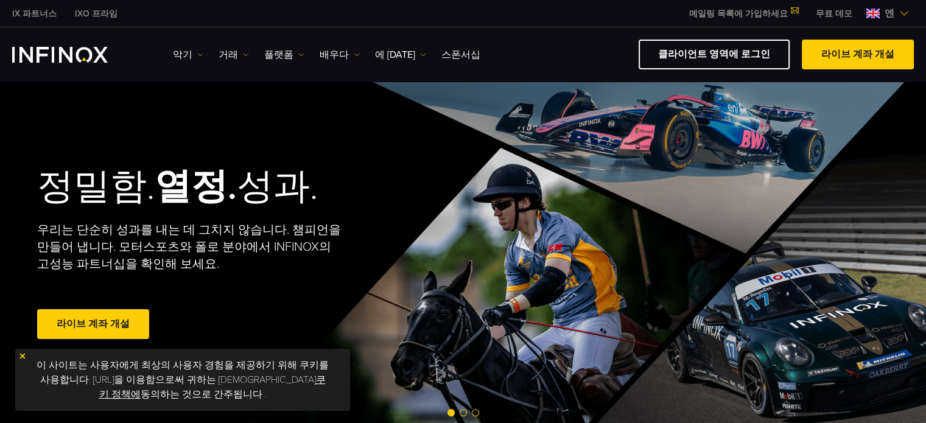  What do you see at coordinates (234, 55) in the screenshot?
I see `a: 거래` at bounding box center [234, 55].